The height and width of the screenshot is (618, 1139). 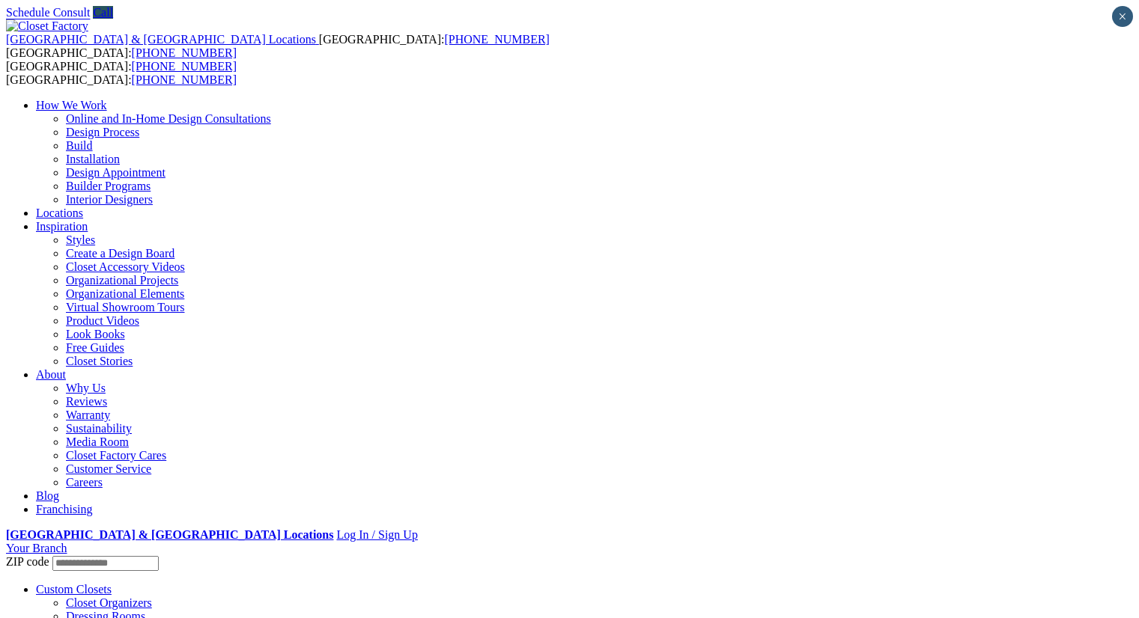 I want to click on a: Custom Closets, so click(x=73, y=589).